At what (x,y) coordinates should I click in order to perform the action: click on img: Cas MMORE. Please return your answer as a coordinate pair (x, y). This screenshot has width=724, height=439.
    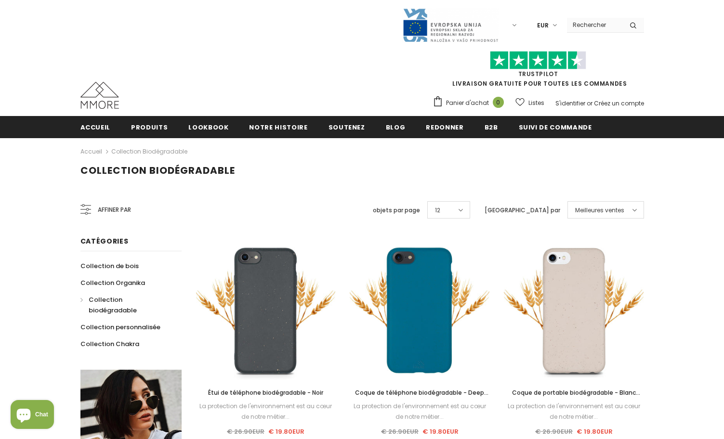
    Looking at the image, I should click on (100, 95).